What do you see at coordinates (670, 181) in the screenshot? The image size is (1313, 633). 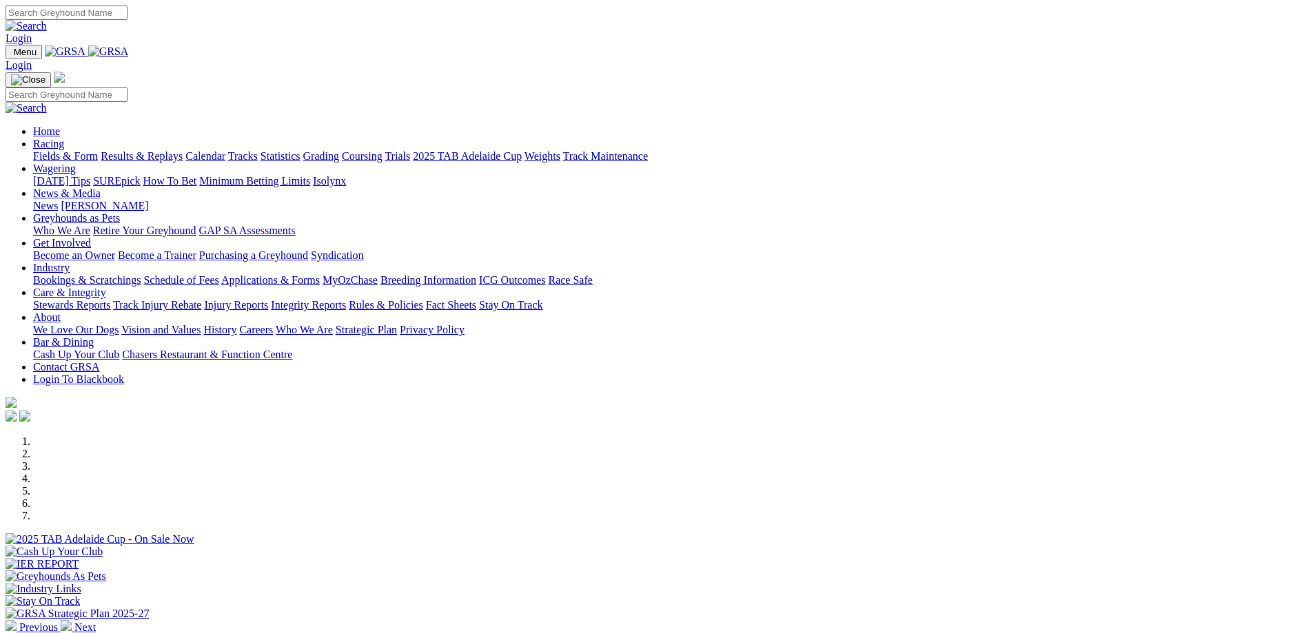 I see `div: Wagering` at bounding box center [670, 181].